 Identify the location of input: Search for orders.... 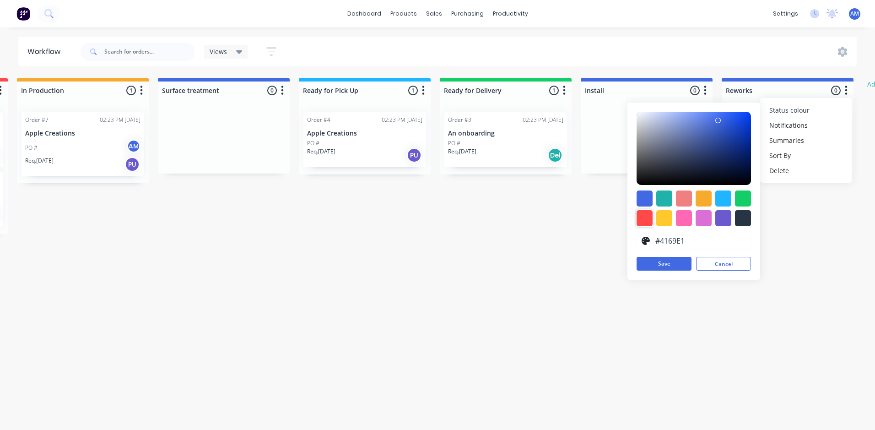
(150, 52).